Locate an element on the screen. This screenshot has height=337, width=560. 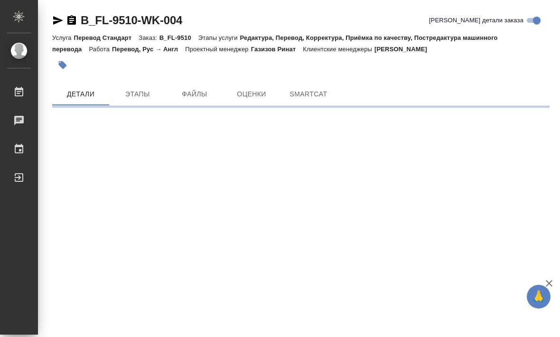
span: Детали is located at coordinates (81, 94).